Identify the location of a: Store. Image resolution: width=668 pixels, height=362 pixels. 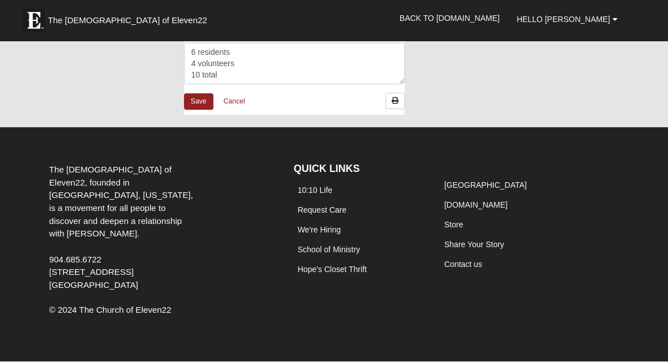
(453, 225).